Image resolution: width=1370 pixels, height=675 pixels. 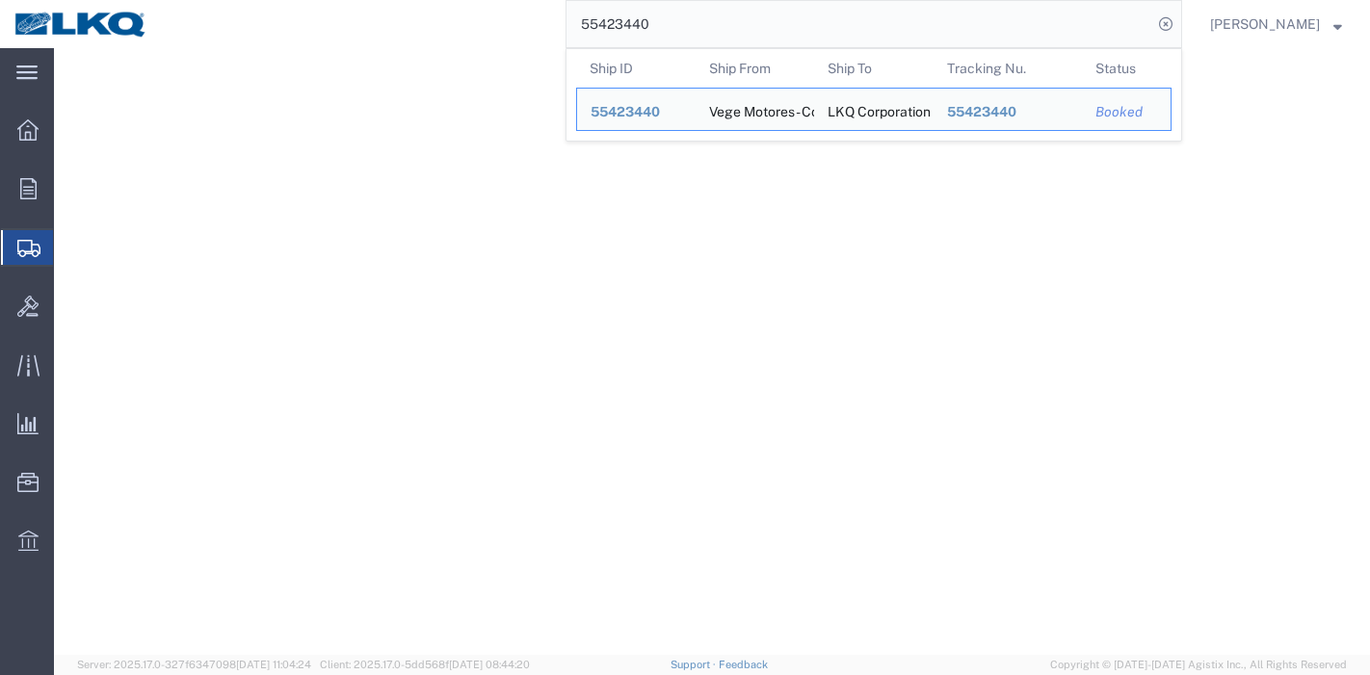 I want to click on th: Status, so click(x=1126, y=68).